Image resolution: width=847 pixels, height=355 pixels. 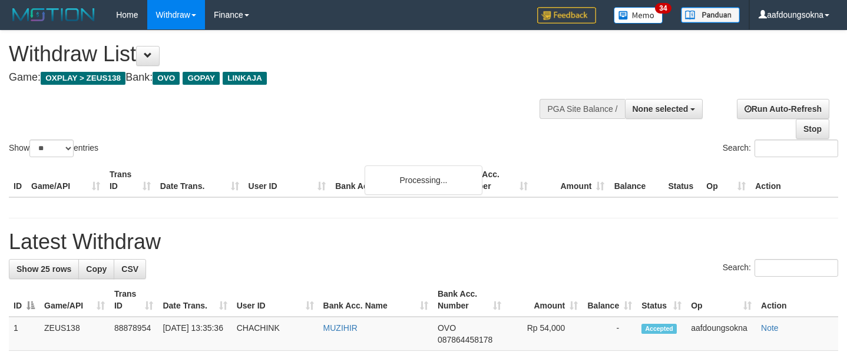 I want to click on div: Processing..., so click(x=424, y=180).